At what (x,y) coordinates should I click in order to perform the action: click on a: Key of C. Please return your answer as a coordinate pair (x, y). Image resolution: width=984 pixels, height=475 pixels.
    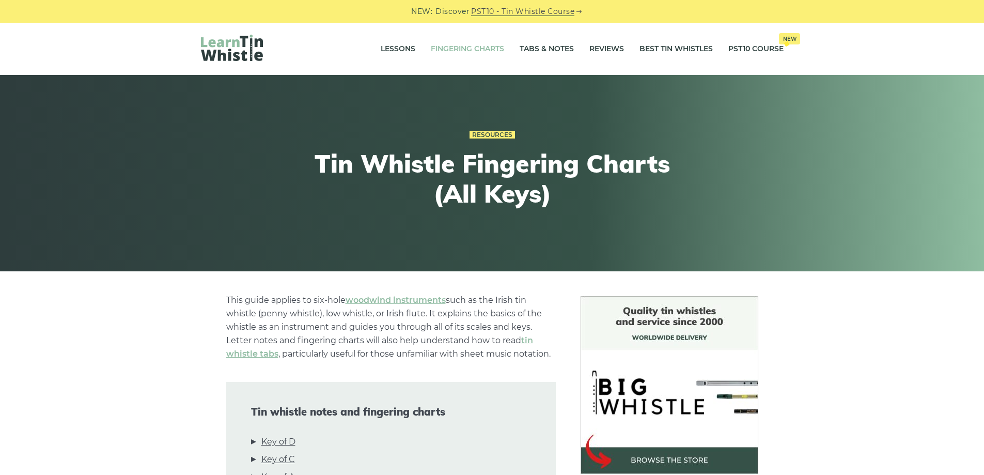
    Looking at the image, I should click on (278, 459).